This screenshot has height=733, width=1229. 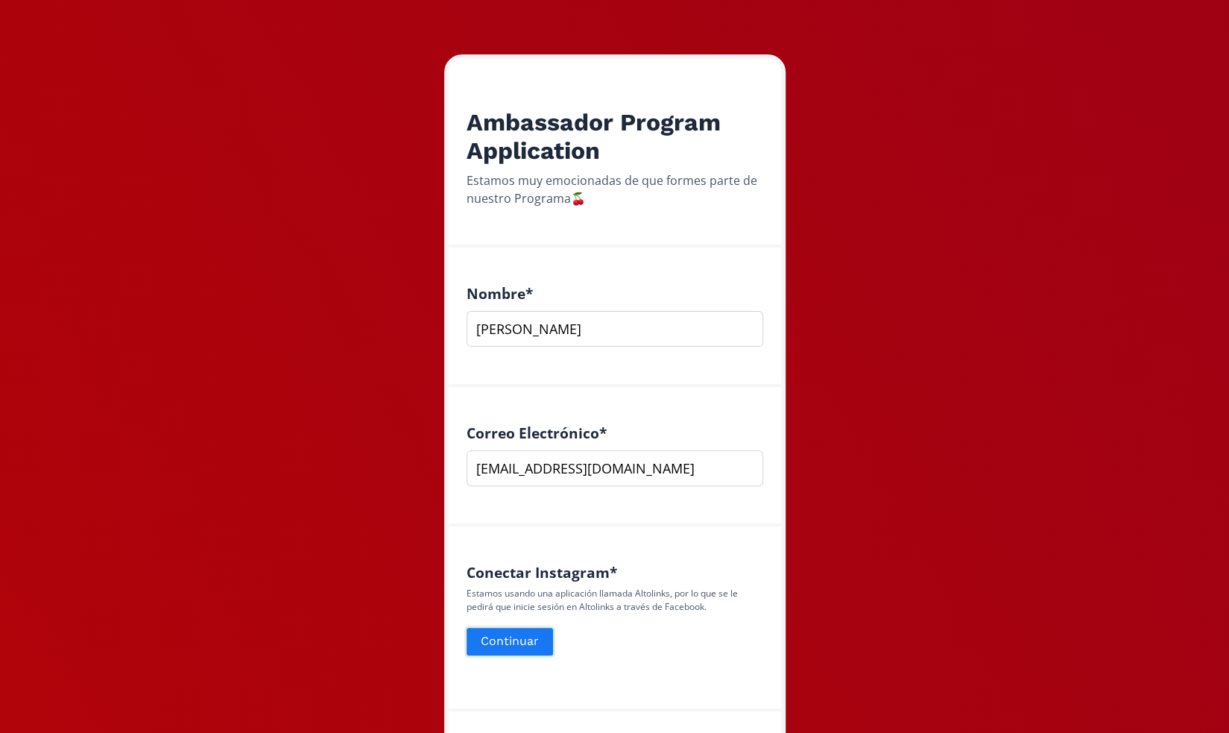 What do you see at coordinates (615, 600) in the screenshot?
I see `p: Estamos usando una aplicación llamada Altolinks, por lo que se le pedirá que inicie sesión en Alt...` at bounding box center [615, 600].